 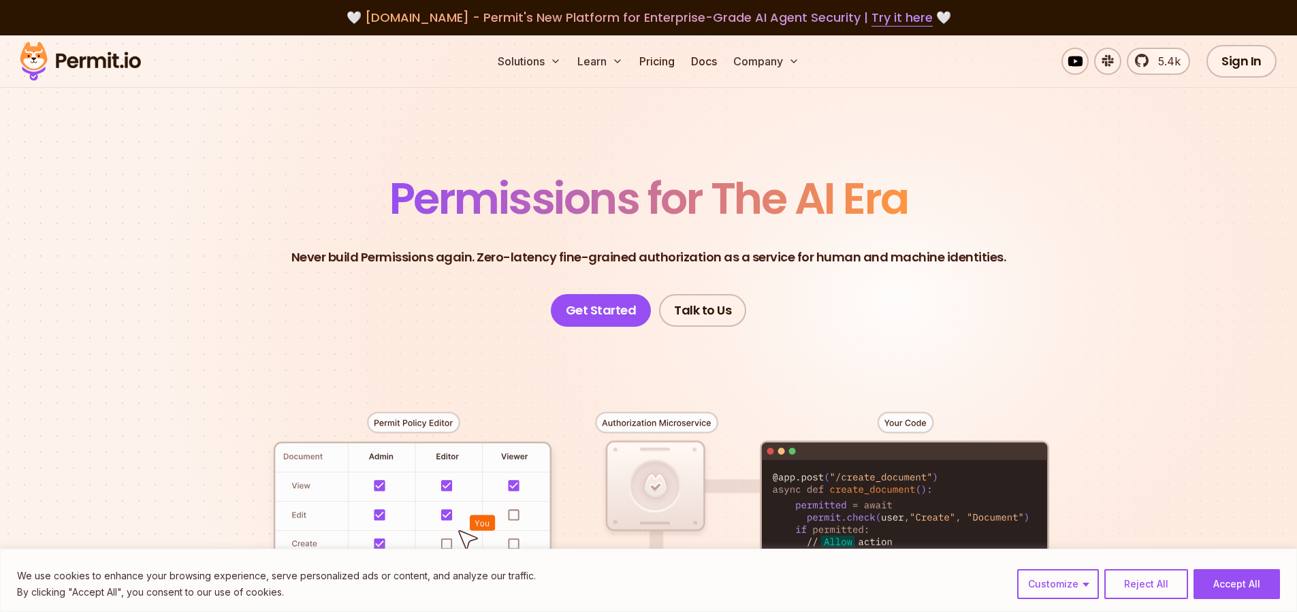 What do you see at coordinates (649, 198) in the screenshot?
I see `span: Permissions for The AI Era` at bounding box center [649, 198].